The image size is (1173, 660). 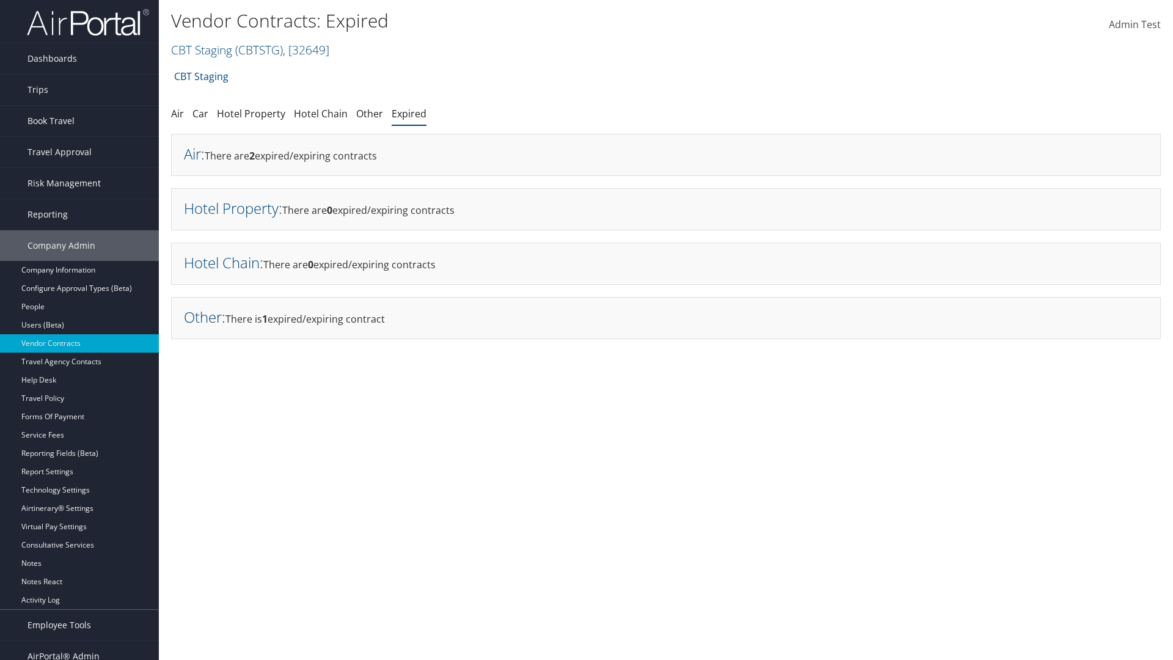 What do you see at coordinates (38, 90) in the screenshot?
I see `span: Trips` at bounding box center [38, 90].